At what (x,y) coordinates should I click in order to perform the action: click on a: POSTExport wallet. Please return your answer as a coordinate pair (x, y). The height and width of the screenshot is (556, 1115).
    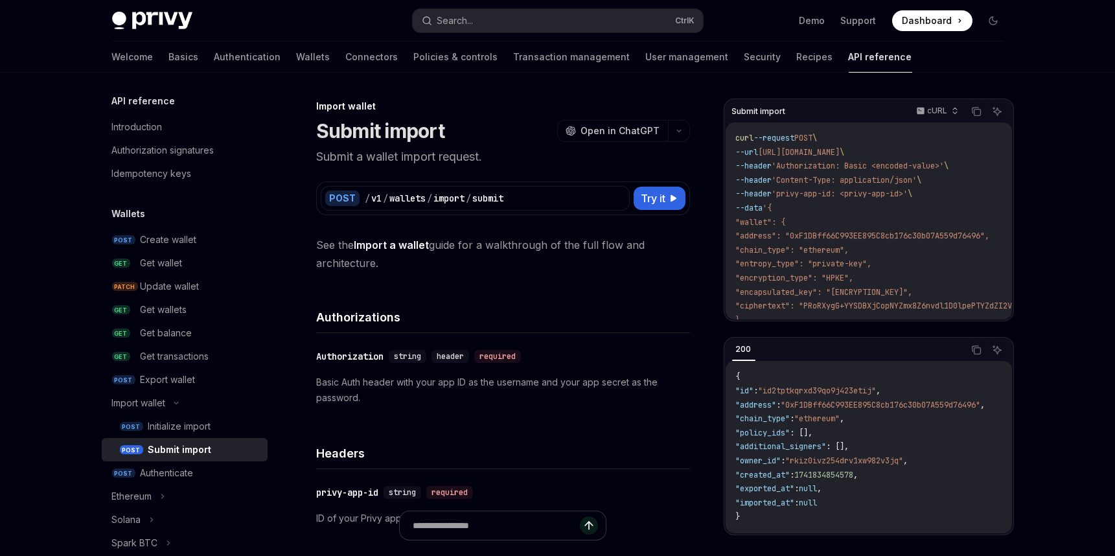
    Looking at the image, I should click on (185, 380).